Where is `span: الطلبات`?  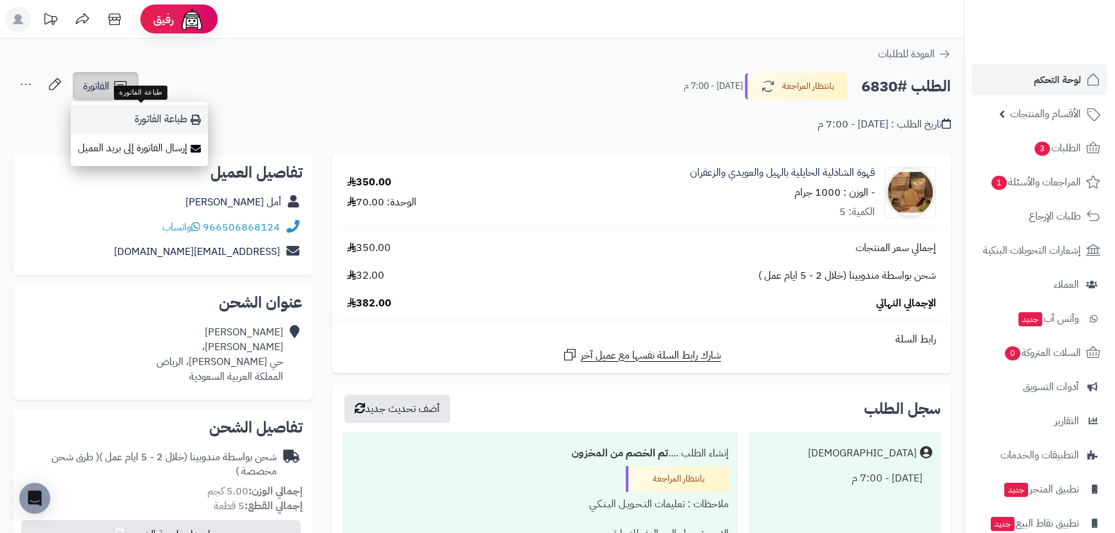
span: الطلبات is located at coordinates (1057, 148).